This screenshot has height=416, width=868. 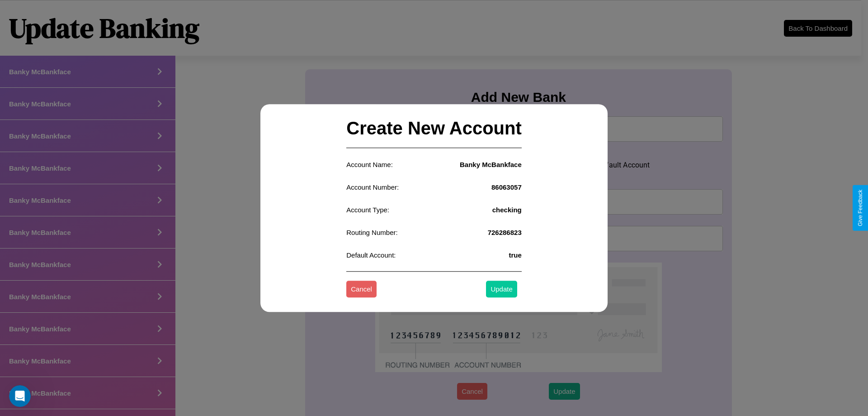 What do you see at coordinates (515, 255) in the screenshot?
I see `h4: true` at bounding box center [515, 255].